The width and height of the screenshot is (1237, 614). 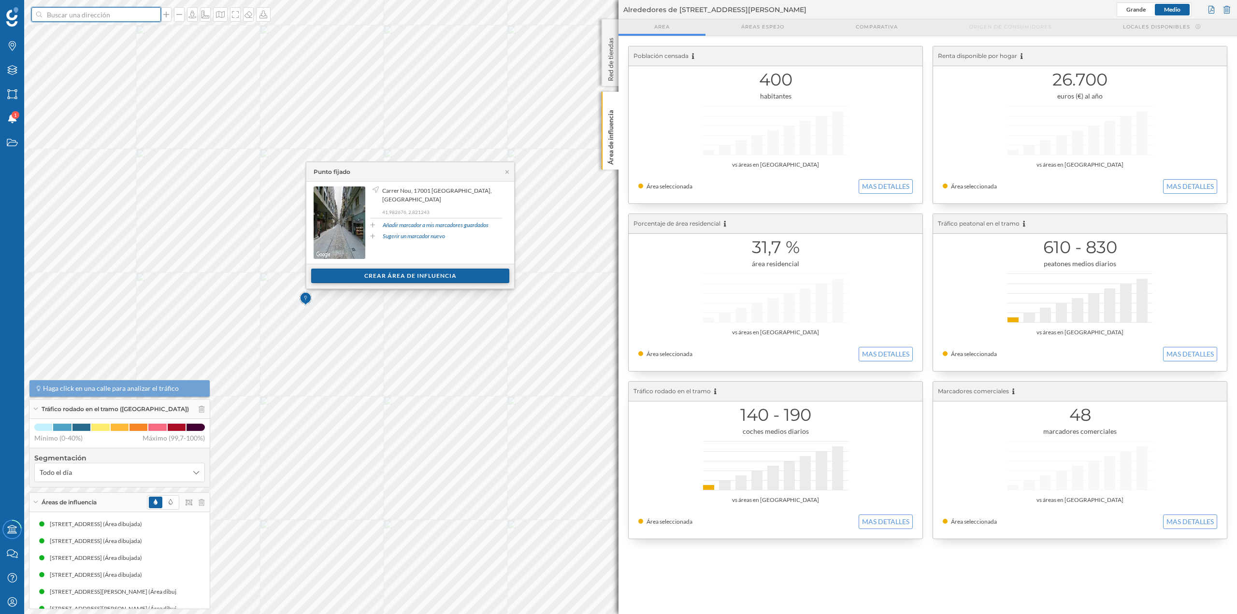 I want to click on div: Tráfico peatonal en el tramo, so click(x=1080, y=224).